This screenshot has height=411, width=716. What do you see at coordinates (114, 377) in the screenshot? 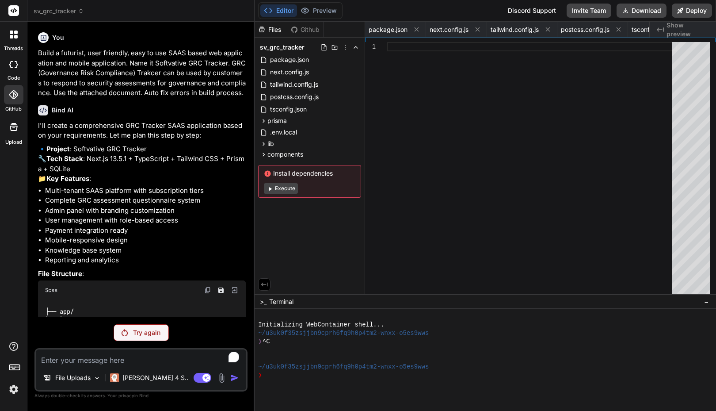
I see `img: Claude 4 Sonnet` at bounding box center [114, 377].